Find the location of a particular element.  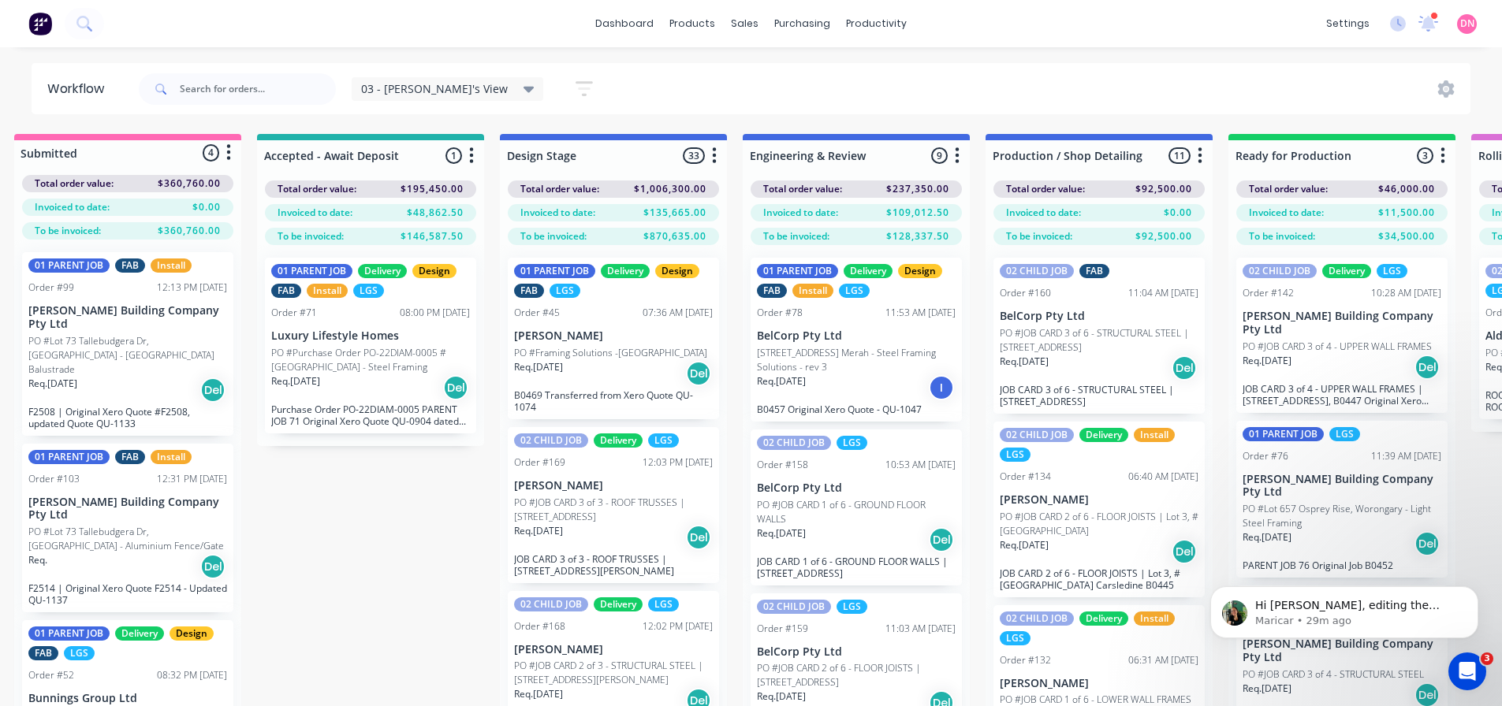

div: 02 CHILD JOB is located at coordinates (1279, 271).